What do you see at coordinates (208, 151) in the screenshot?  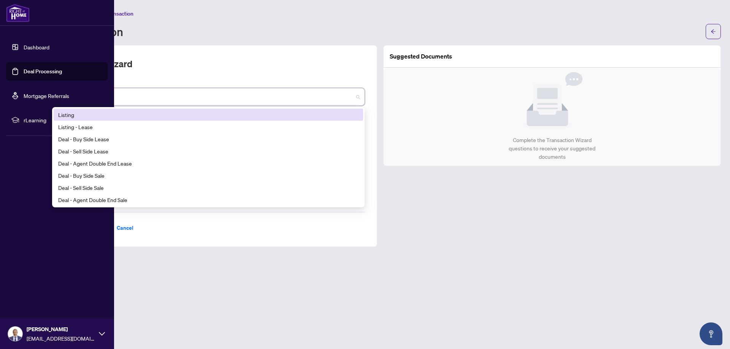 I see `div: Deal - Sell Side Lease` at bounding box center [208, 151].